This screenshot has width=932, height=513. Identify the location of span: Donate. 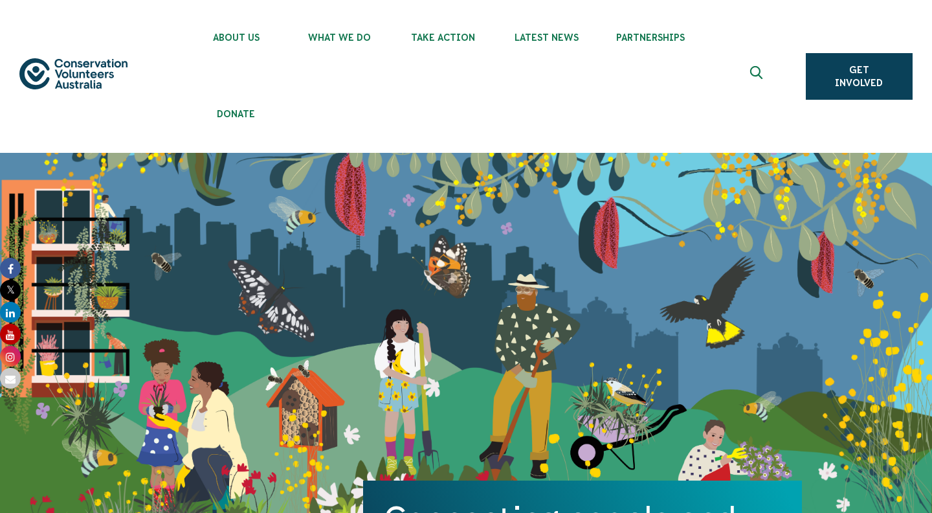
(236, 114).